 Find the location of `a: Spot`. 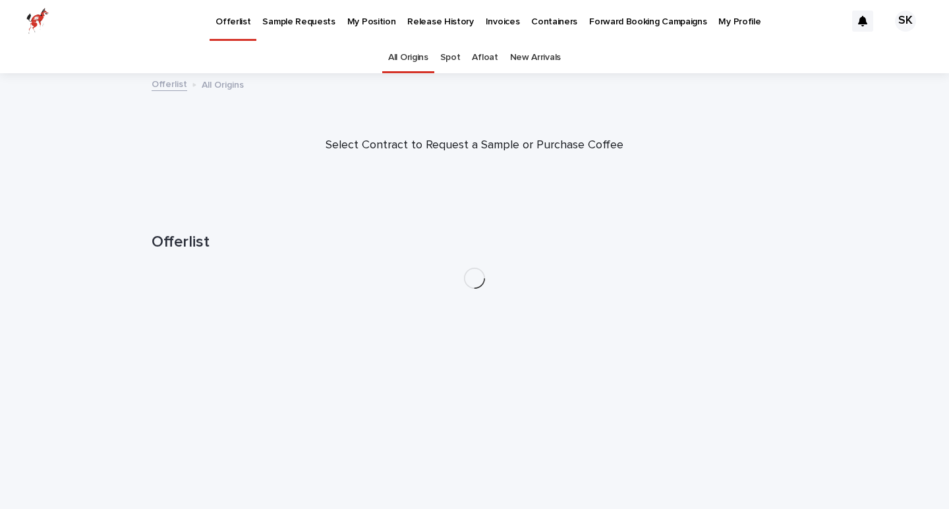

a: Spot is located at coordinates (450, 57).